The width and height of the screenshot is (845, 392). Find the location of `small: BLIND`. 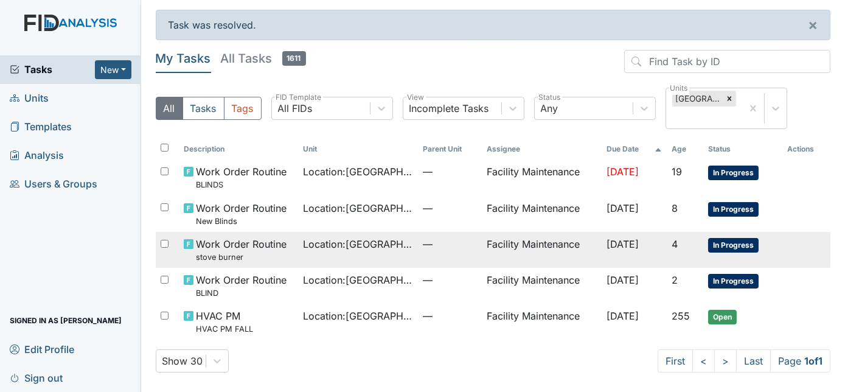

small: BLIND is located at coordinates (241, 293).